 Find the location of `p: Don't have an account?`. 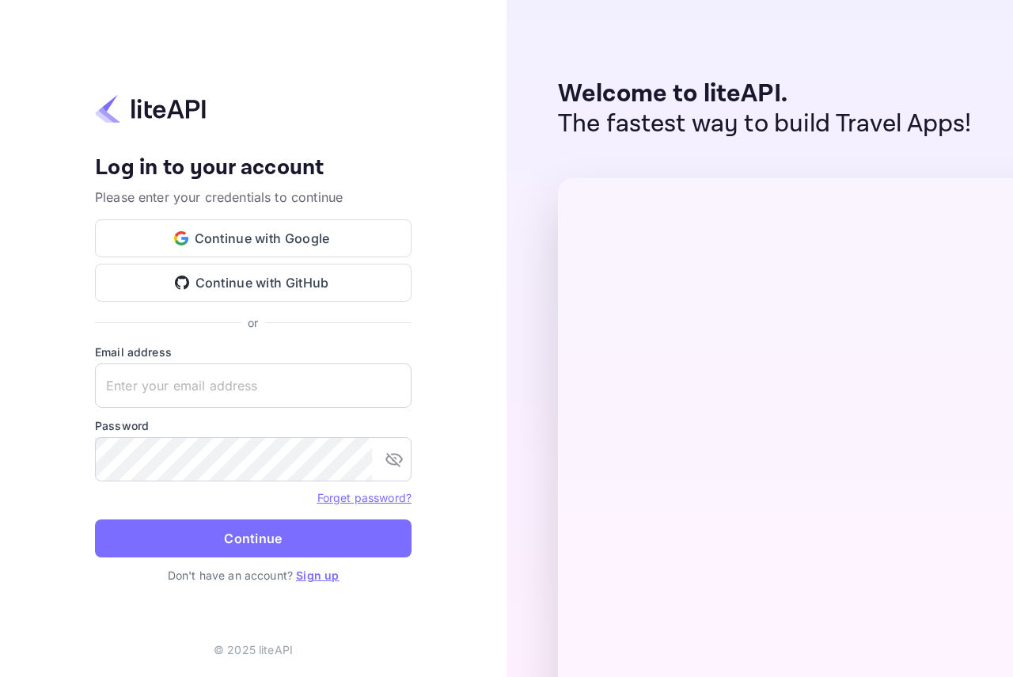

p: Don't have an account? is located at coordinates (253, 574).